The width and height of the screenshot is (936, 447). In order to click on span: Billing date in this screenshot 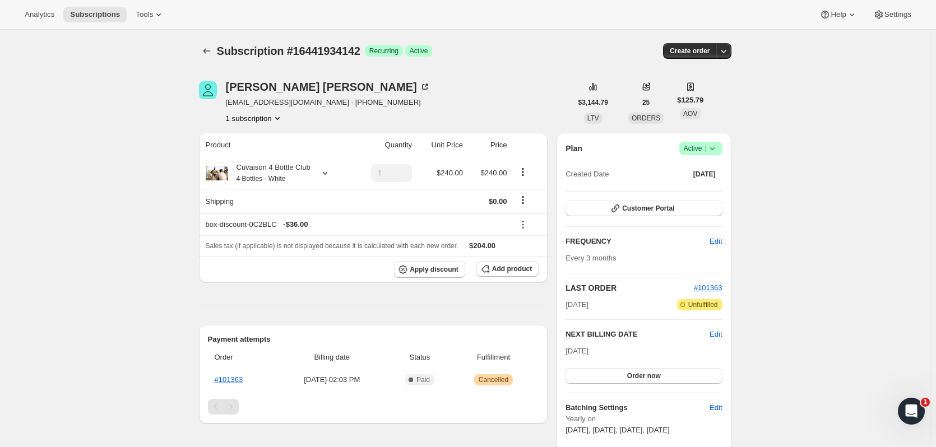, I will do `click(332, 357)`.